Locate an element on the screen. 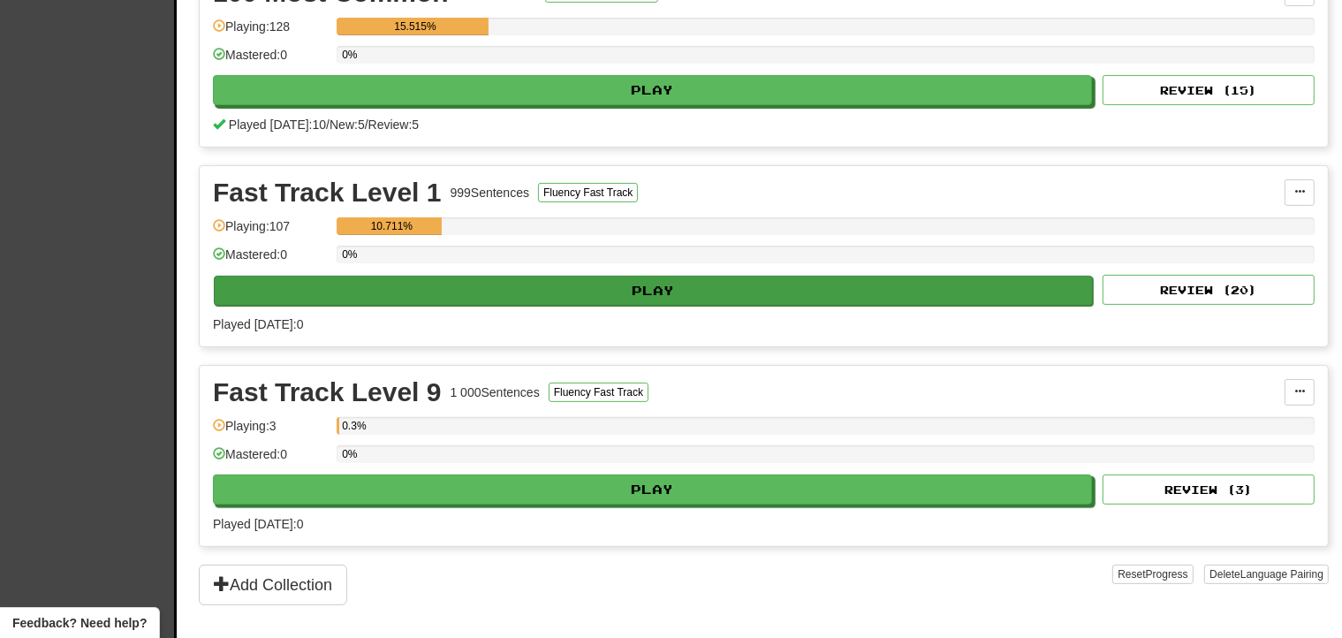 This screenshot has height=638, width=1342. button: DeleteLanguage Pairing is located at coordinates (1266, 574).